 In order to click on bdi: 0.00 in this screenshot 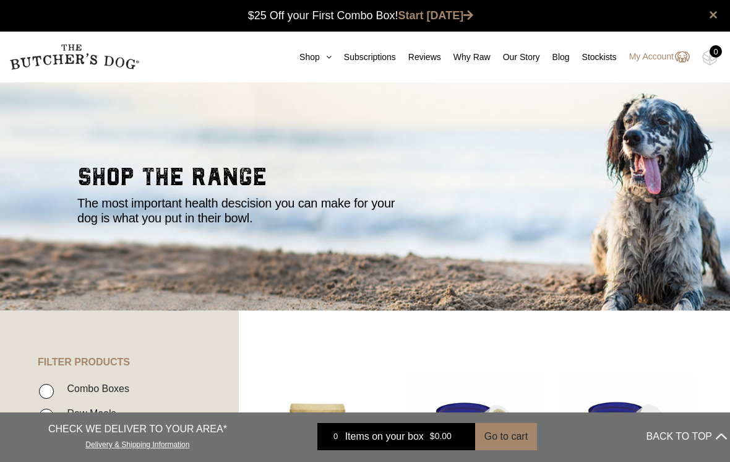, I will do `click(441, 436)`.